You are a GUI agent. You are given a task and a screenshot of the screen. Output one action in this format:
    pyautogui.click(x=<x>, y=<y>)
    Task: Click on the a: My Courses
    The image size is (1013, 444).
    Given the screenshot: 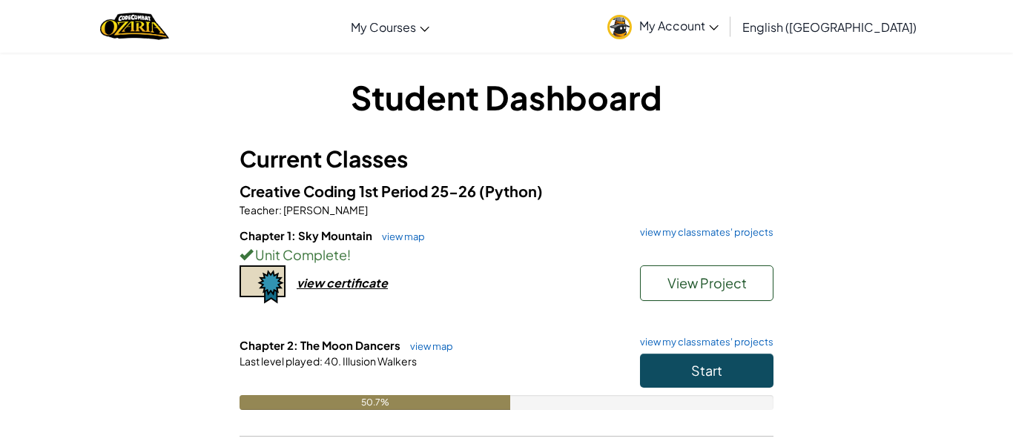 What is the action you would take?
    pyautogui.click(x=390, y=27)
    